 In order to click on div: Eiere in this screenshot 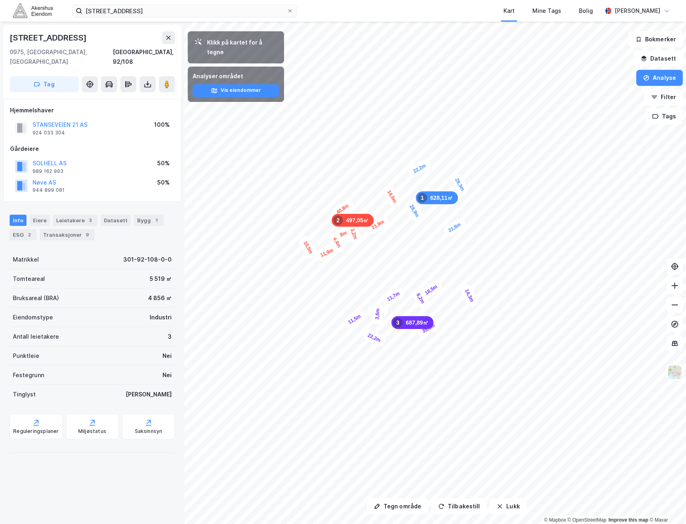, I will do `click(40, 220)`.